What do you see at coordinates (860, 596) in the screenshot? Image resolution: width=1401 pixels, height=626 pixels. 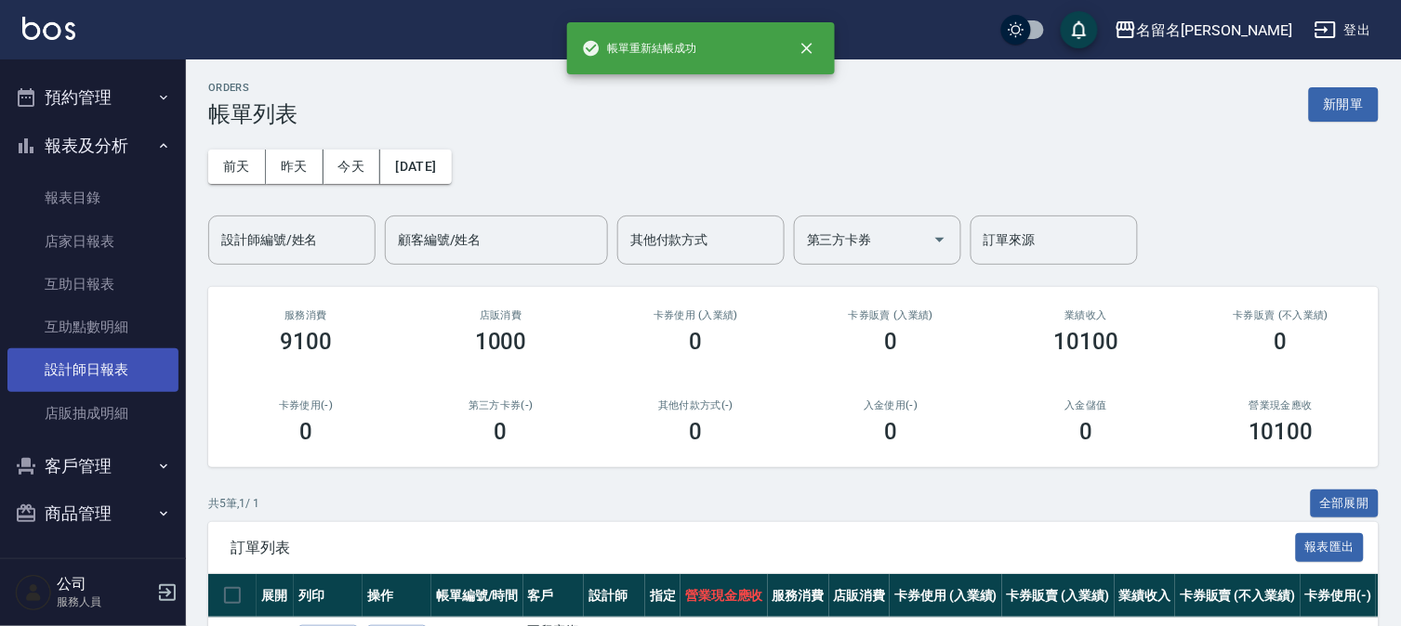 I see `th: 店販消費` at bounding box center [860, 596].